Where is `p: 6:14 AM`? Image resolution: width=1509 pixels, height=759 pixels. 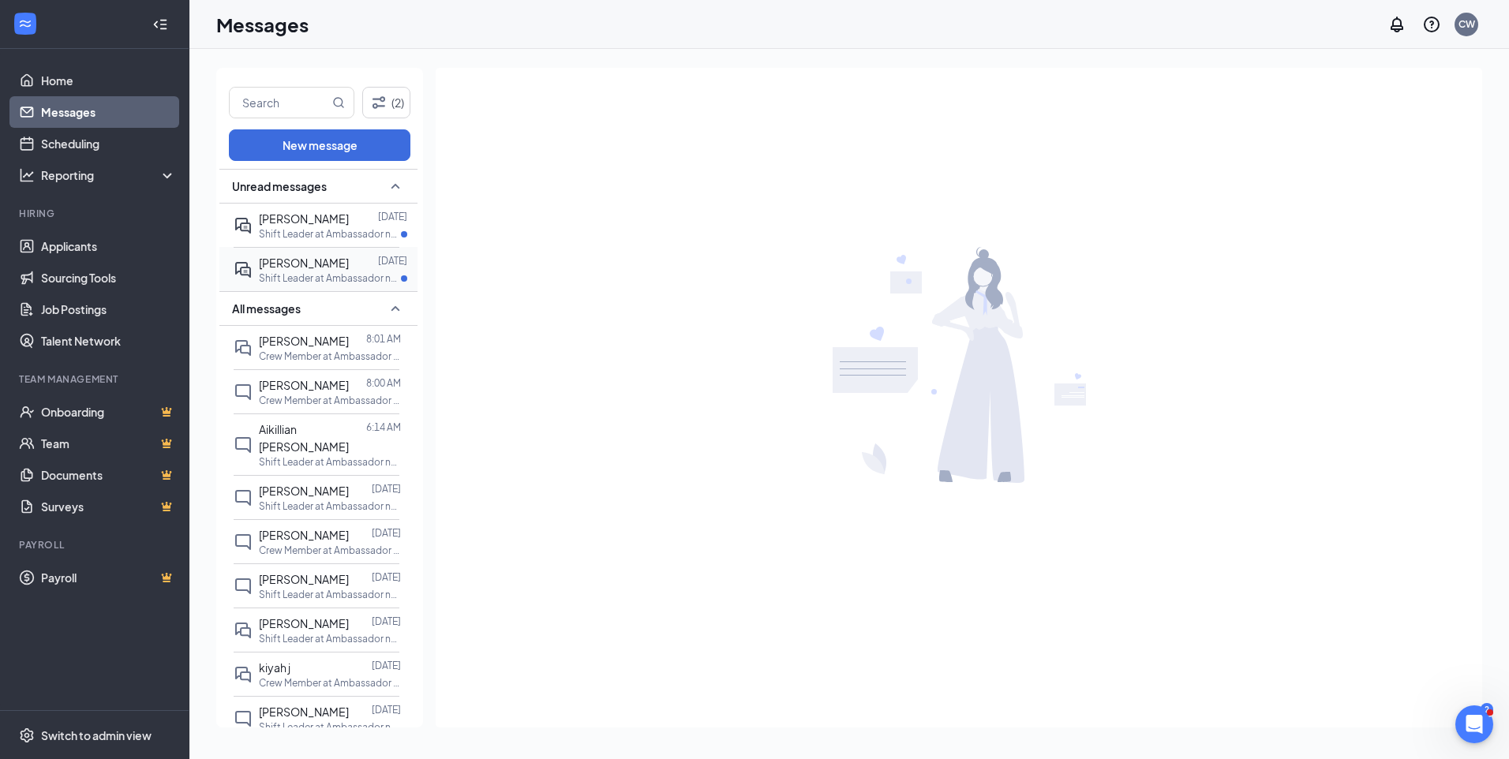 p: 6:14 AM is located at coordinates (383, 427).